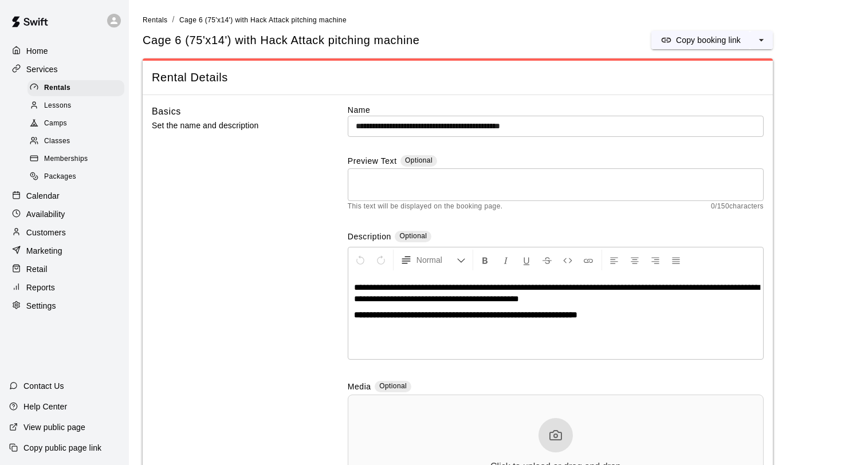  Describe the element at coordinates (76, 88) in the screenshot. I see `div: Rentals` at that location.